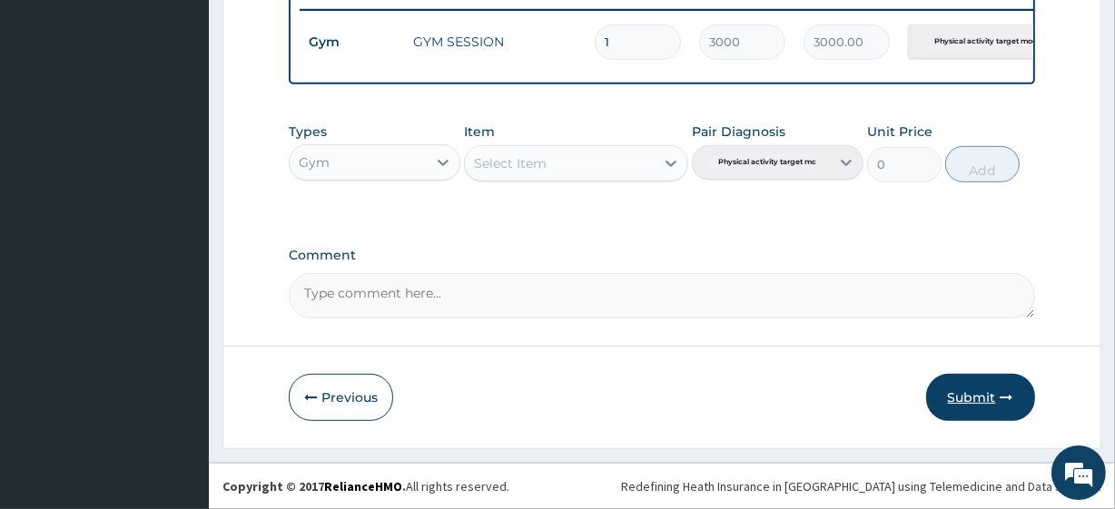  What do you see at coordinates (351, 42) in the screenshot?
I see `td: Gym` at bounding box center [351, 42].